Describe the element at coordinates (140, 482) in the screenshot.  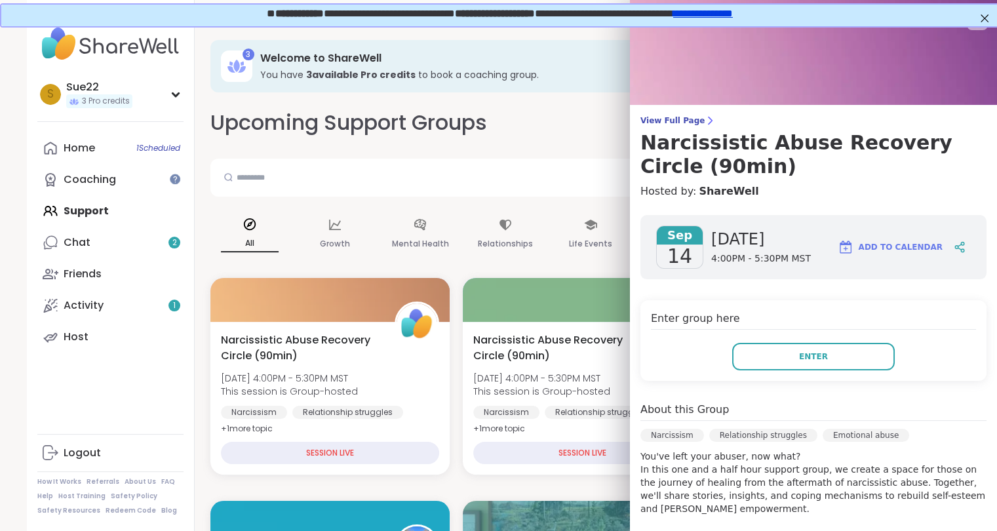
I see `a: About Us` at that location.